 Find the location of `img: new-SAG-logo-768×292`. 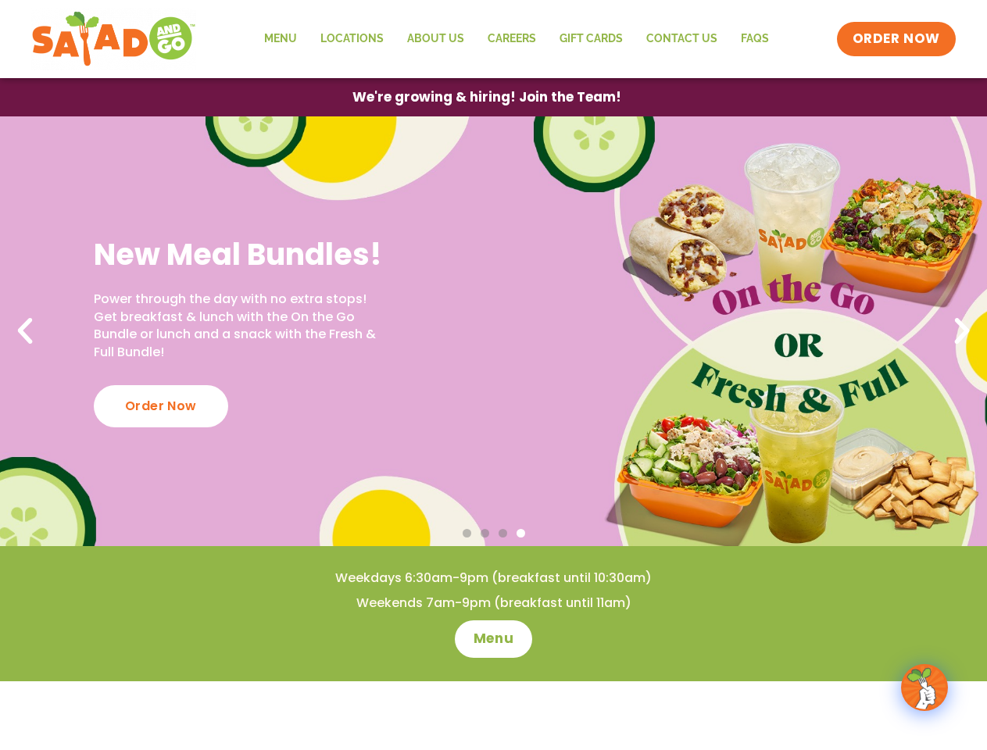

img: new-SAG-logo-768×292 is located at coordinates (113, 39).